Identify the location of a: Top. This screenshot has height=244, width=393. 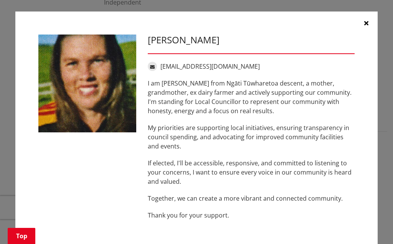
(22, 236).